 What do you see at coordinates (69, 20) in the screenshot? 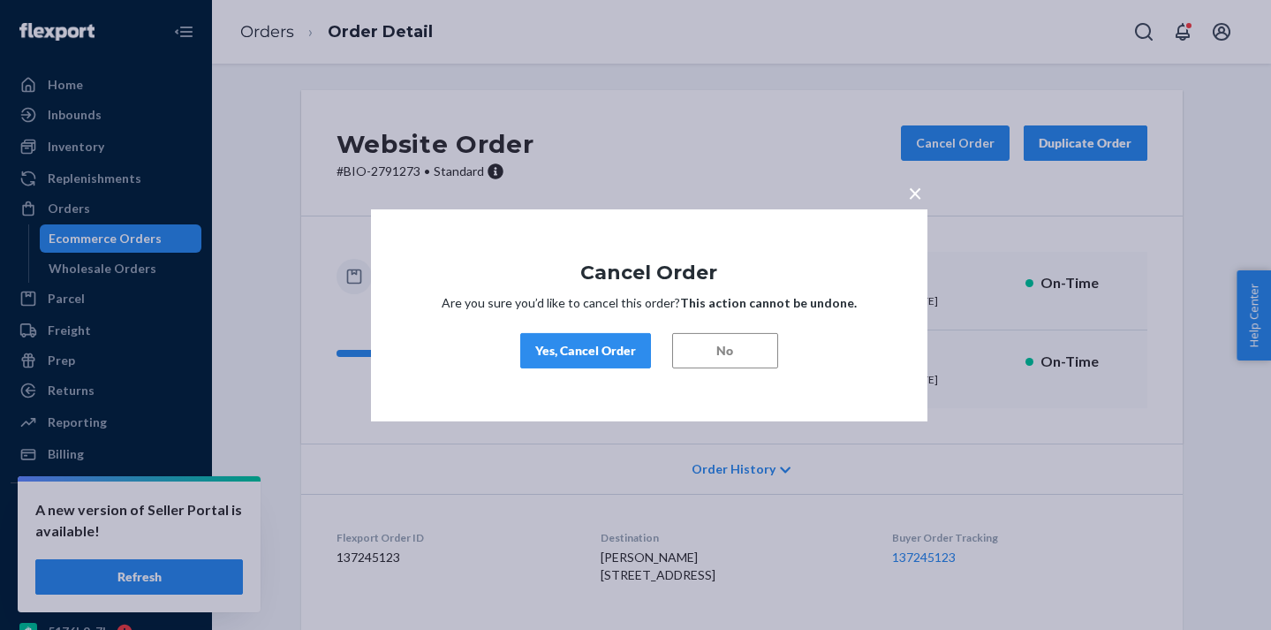
I see `span: Support` at bounding box center [69, 20].